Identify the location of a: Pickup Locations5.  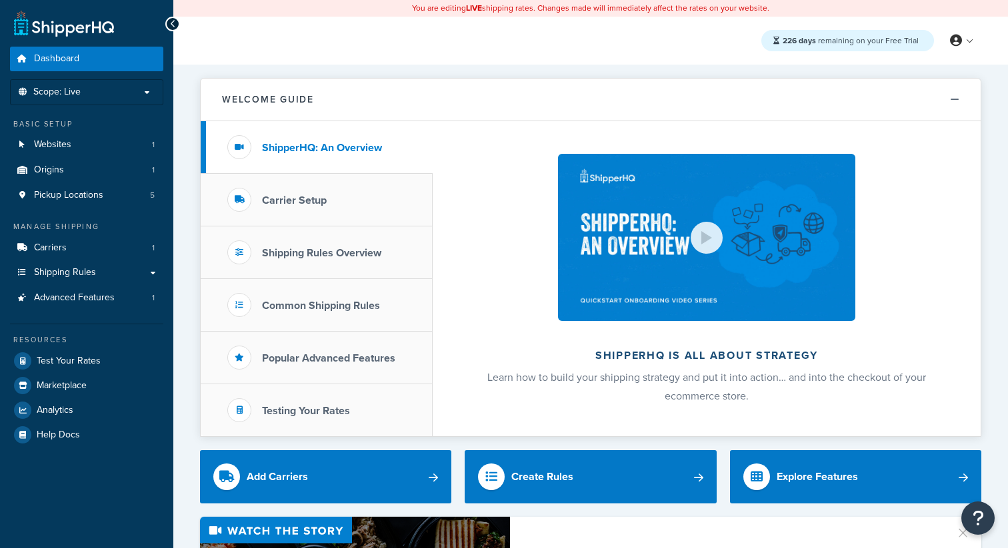
(87, 195).